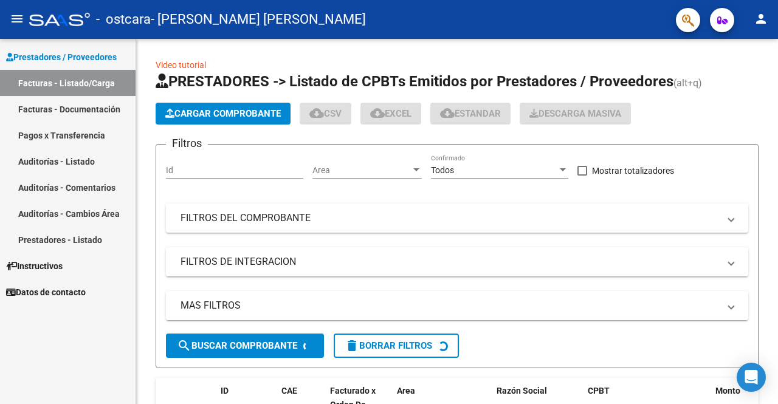  What do you see at coordinates (752, 378) in the screenshot?
I see `div: Open Intercom Messenger` at bounding box center [752, 378].